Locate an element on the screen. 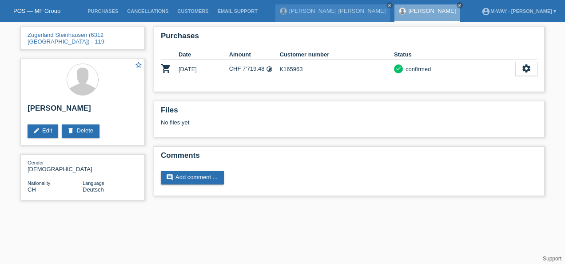 The width and height of the screenshot is (565, 264). h2: Files is located at coordinates (349, 112).